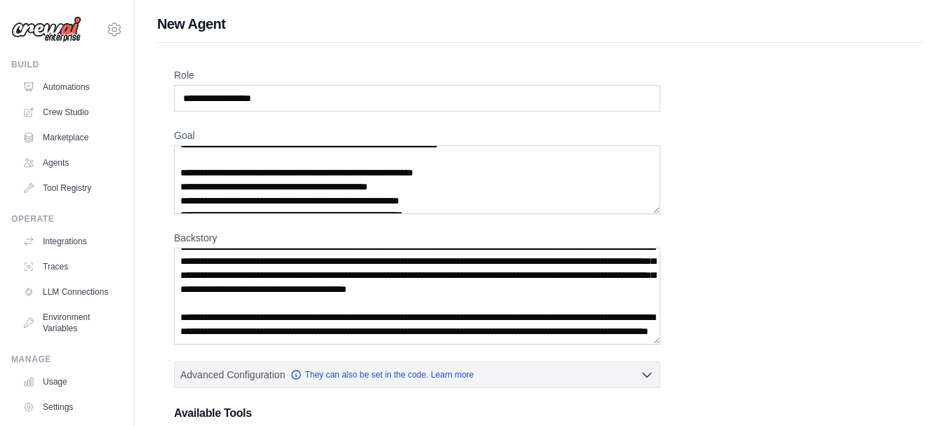  What do you see at coordinates (69, 163) in the screenshot?
I see `a: Agents` at bounding box center [69, 163].